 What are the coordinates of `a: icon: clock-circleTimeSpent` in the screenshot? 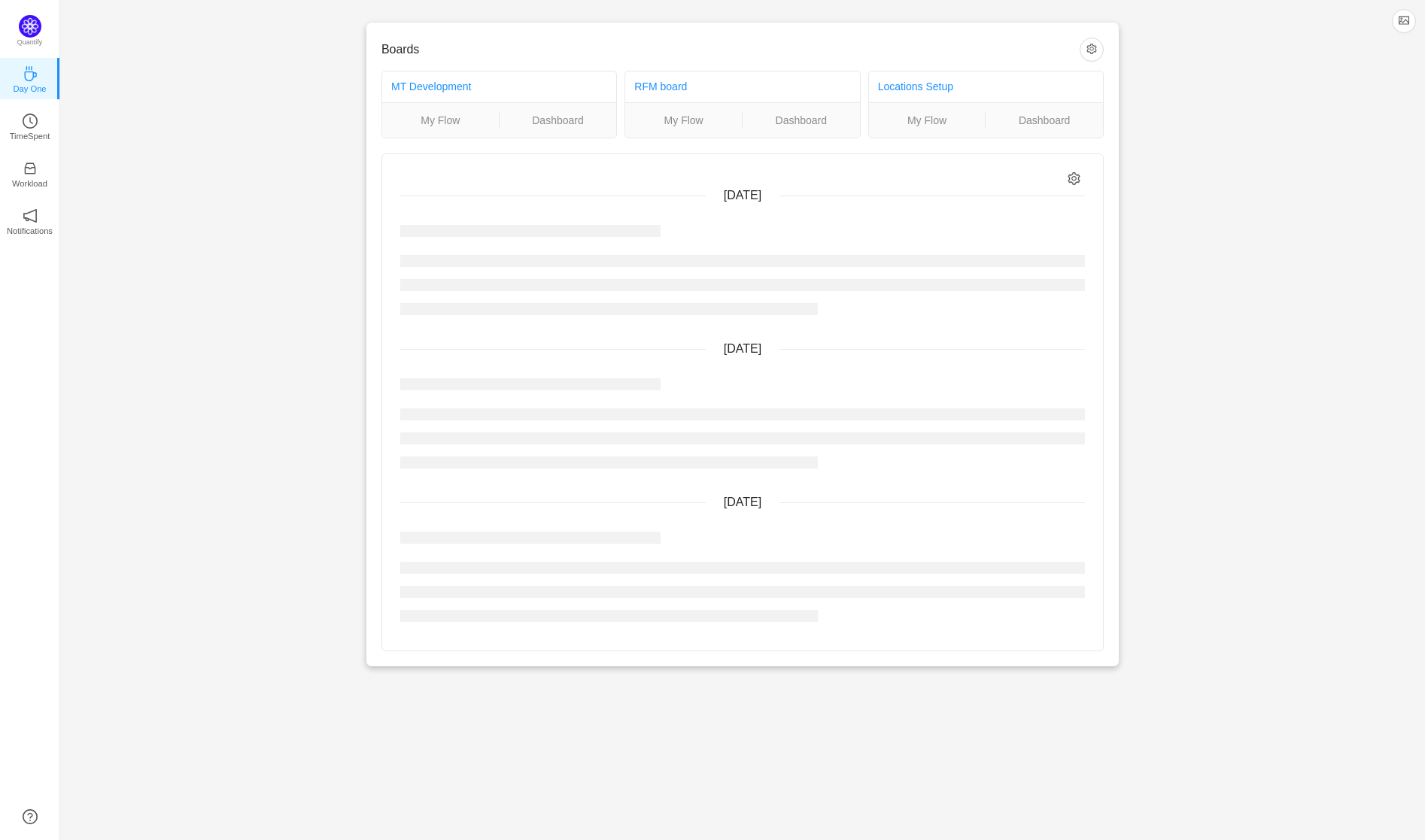 It's located at (30, 126).